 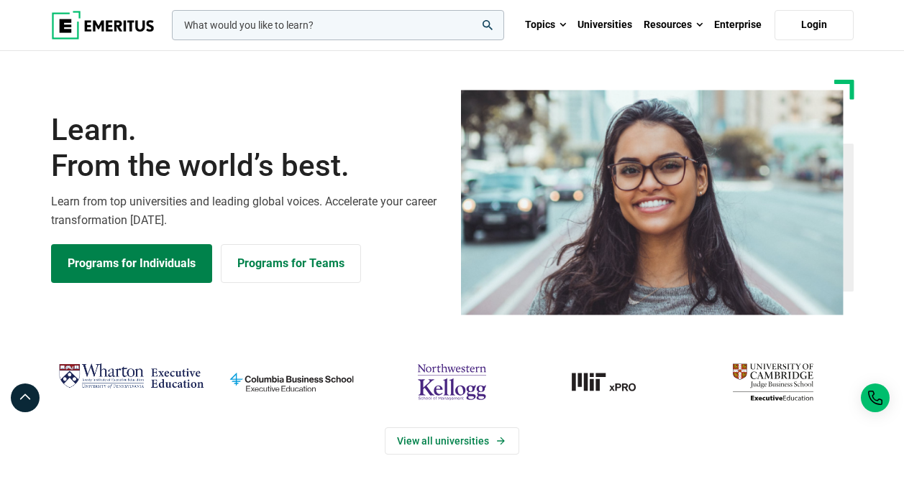 I want to click on input: woocommerce-product-search-field-0, so click(x=338, y=25).